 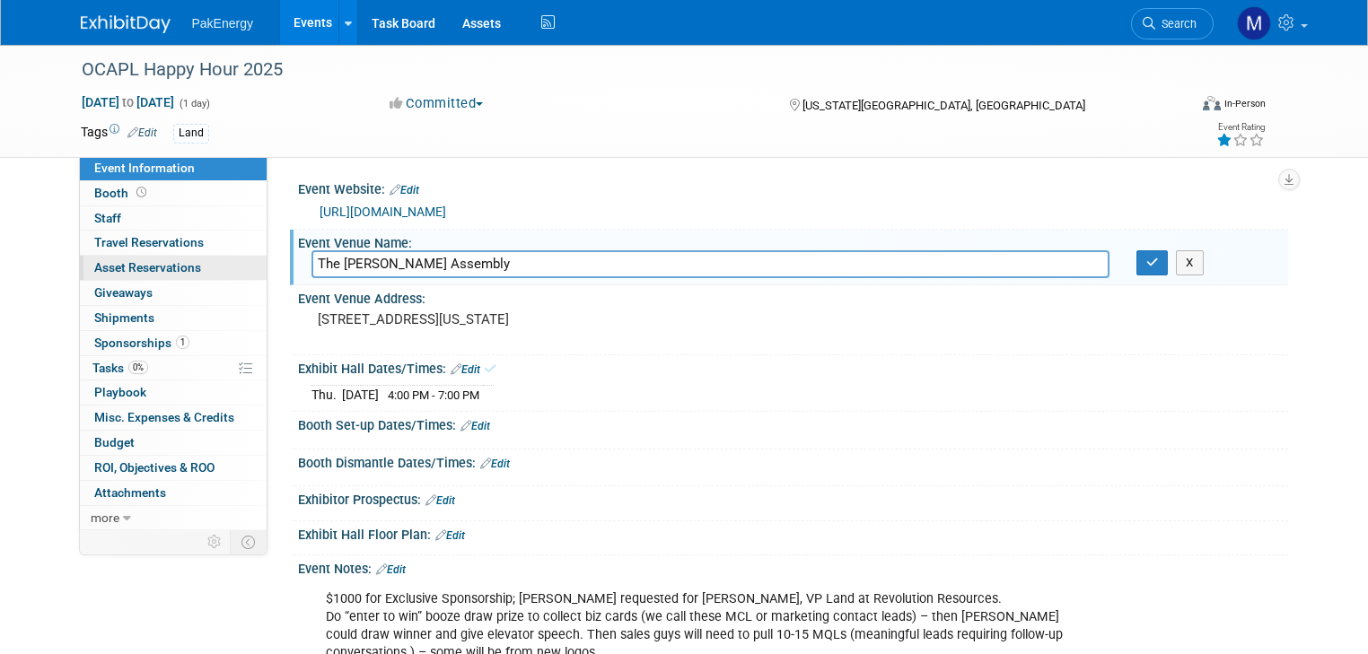 What do you see at coordinates (173, 242) in the screenshot?
I see `a: Travel Reservations` at bounding box center [173, 242].